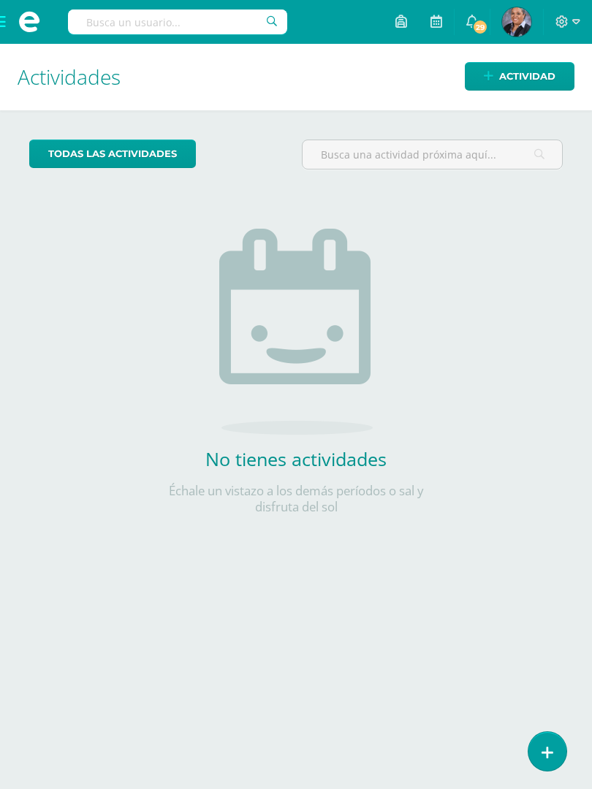 This screenshot has width=592, height=789. I want to click on input: Busca un usuario..., so click(177, 22).